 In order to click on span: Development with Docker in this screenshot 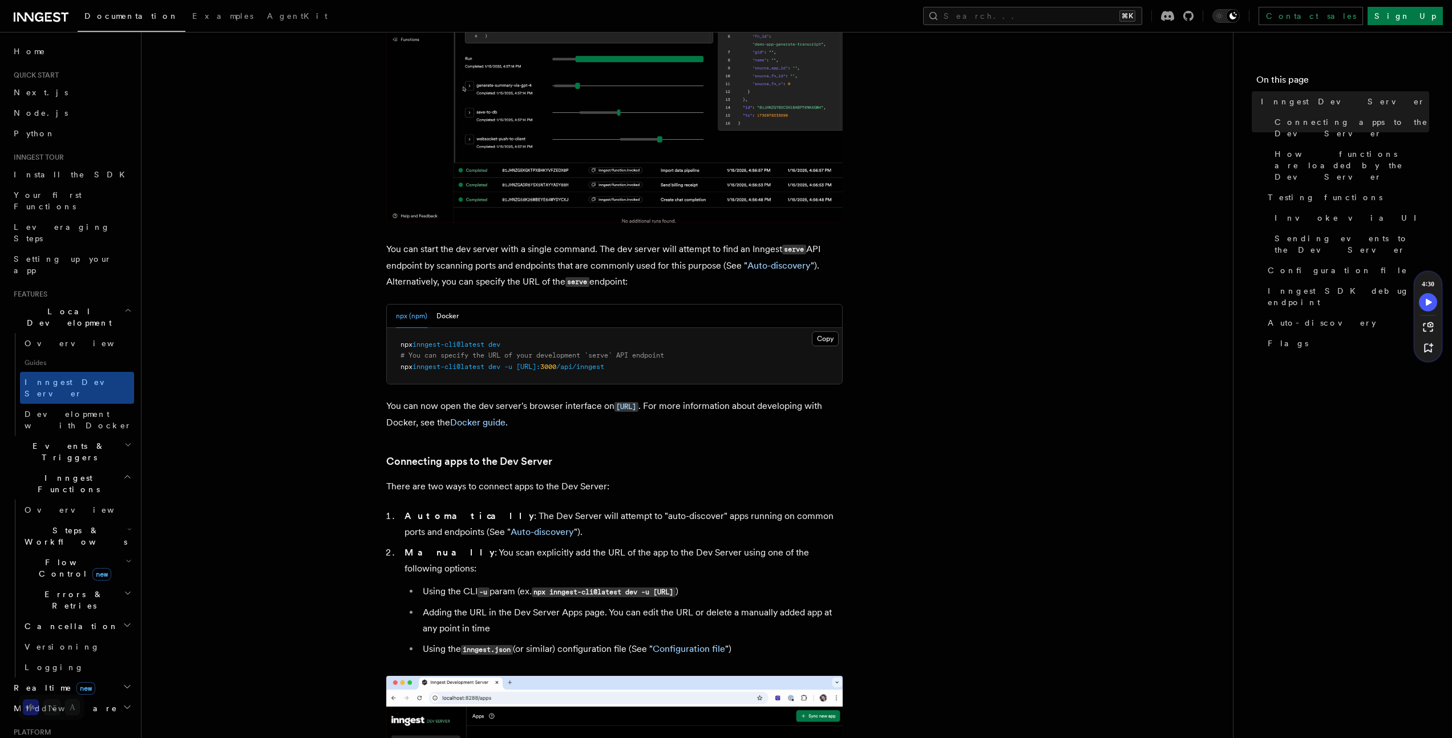, I will do `click(78, 420)`.